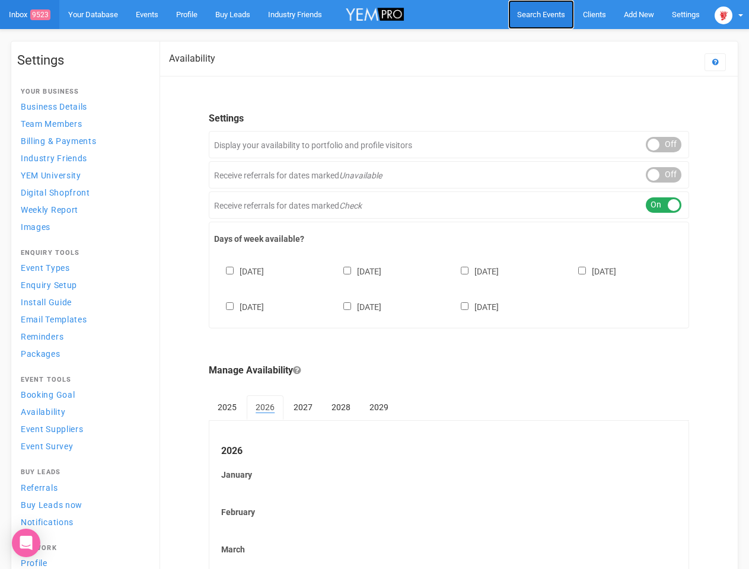  I want to click on a: Team Members, so click(82, 123).